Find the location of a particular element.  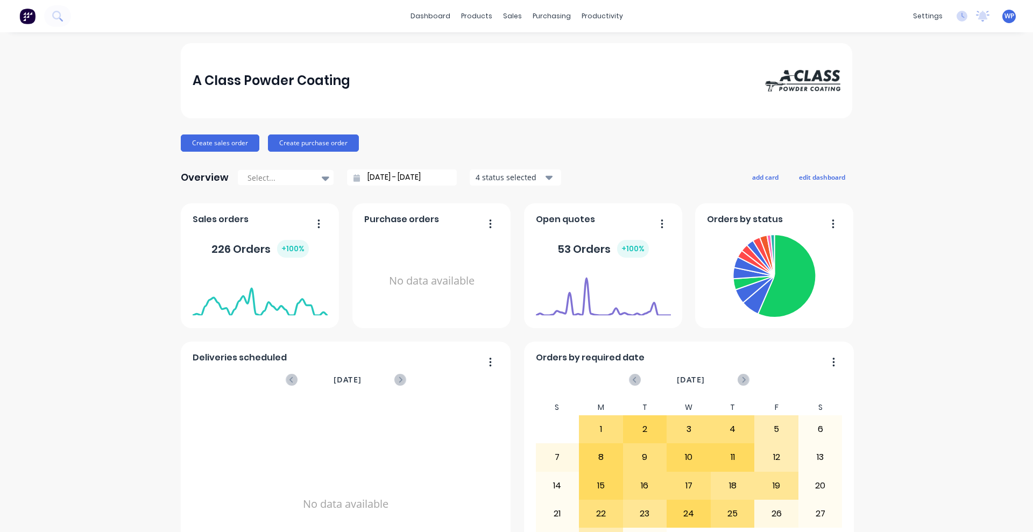

div: F is located at coordinates (776, 407).